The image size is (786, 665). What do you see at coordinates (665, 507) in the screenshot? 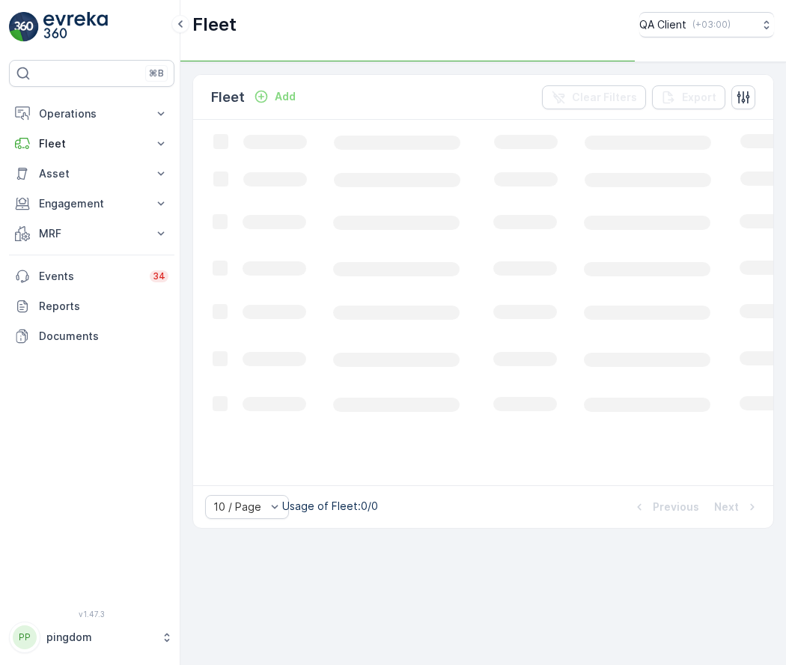
I see `button: Previous` at bounding box center [665, 507].